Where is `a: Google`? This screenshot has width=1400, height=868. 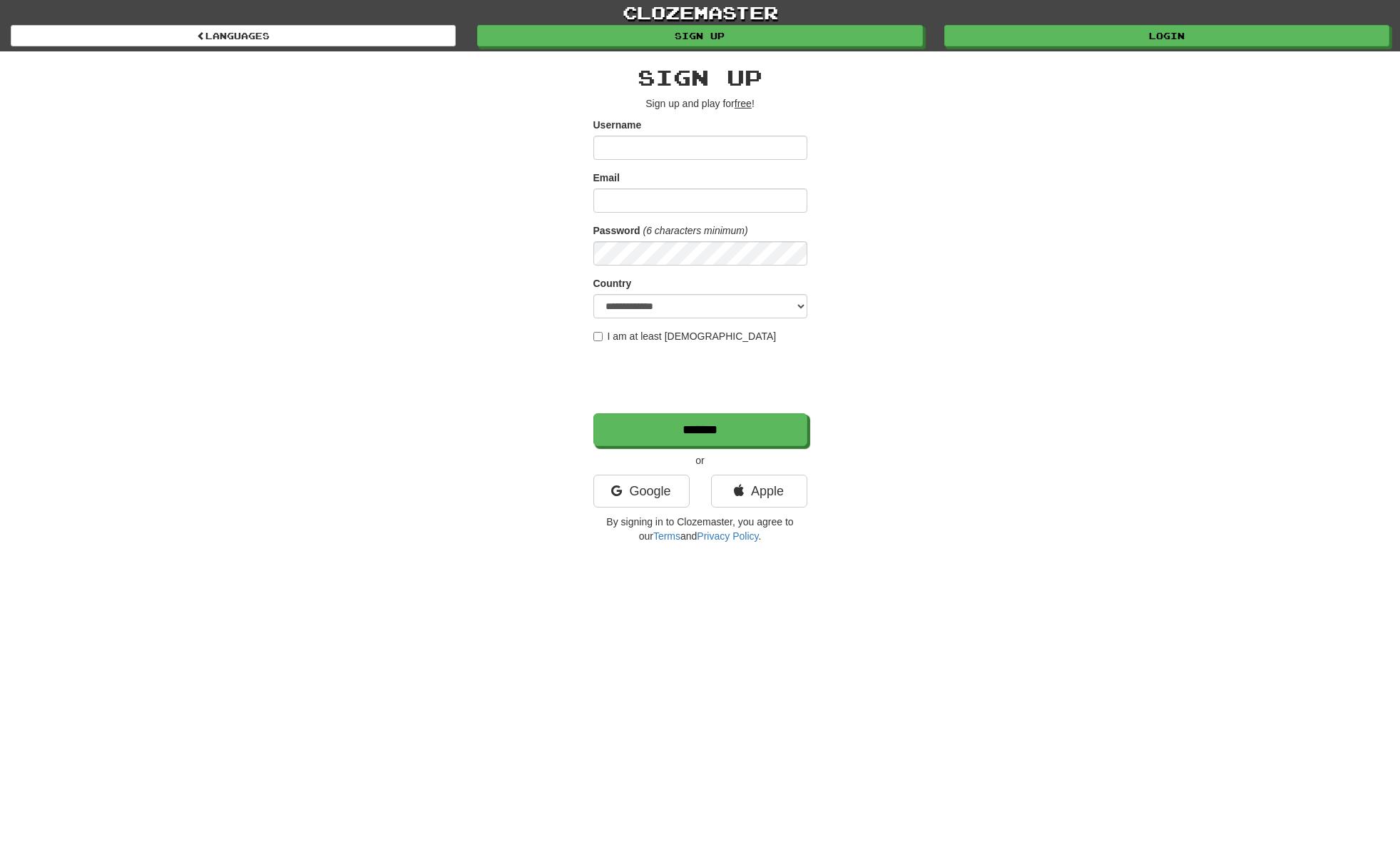
a: Google is located at coordinates (642, 491).